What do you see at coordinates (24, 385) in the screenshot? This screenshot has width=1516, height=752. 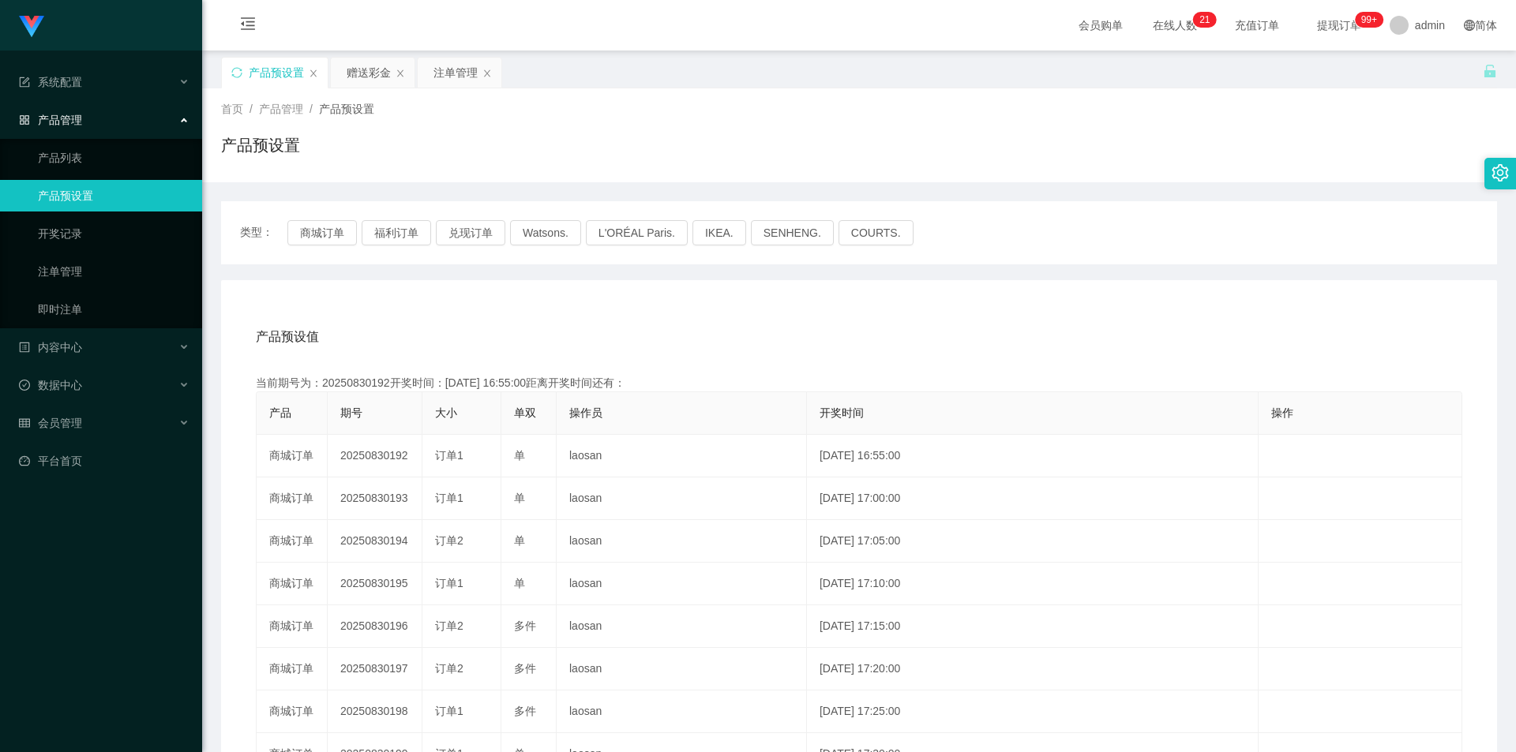 I see `i: 图标: check-circle-o` at bounding box center [24, 385].